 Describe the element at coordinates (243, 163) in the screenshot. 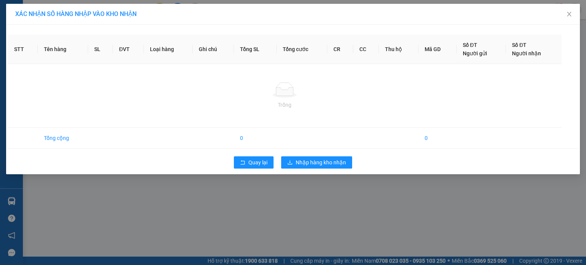

I see `span: rollback` at that location.